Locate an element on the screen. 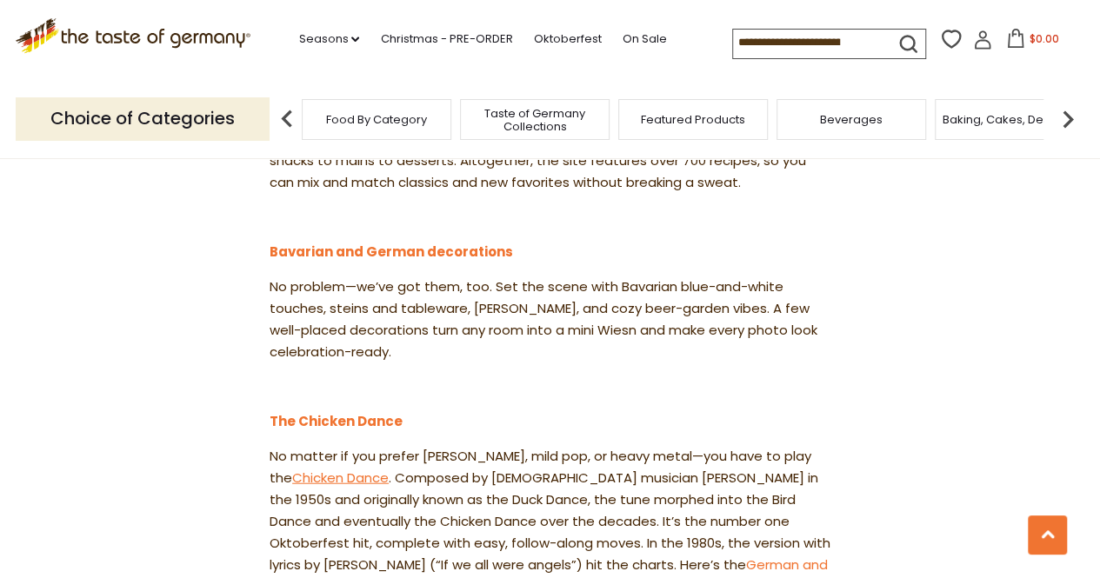  span: Taste of Germany Collections is located at coordinates (535, 120).